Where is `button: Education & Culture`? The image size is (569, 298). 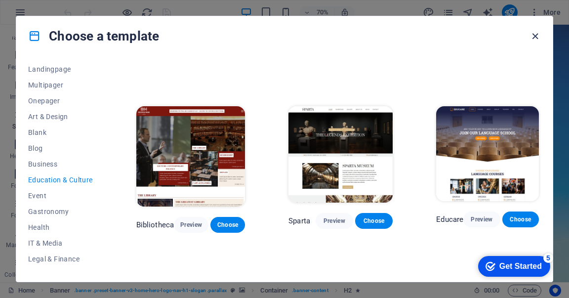
button: Education & Culture is located at coordinates (60, 180).